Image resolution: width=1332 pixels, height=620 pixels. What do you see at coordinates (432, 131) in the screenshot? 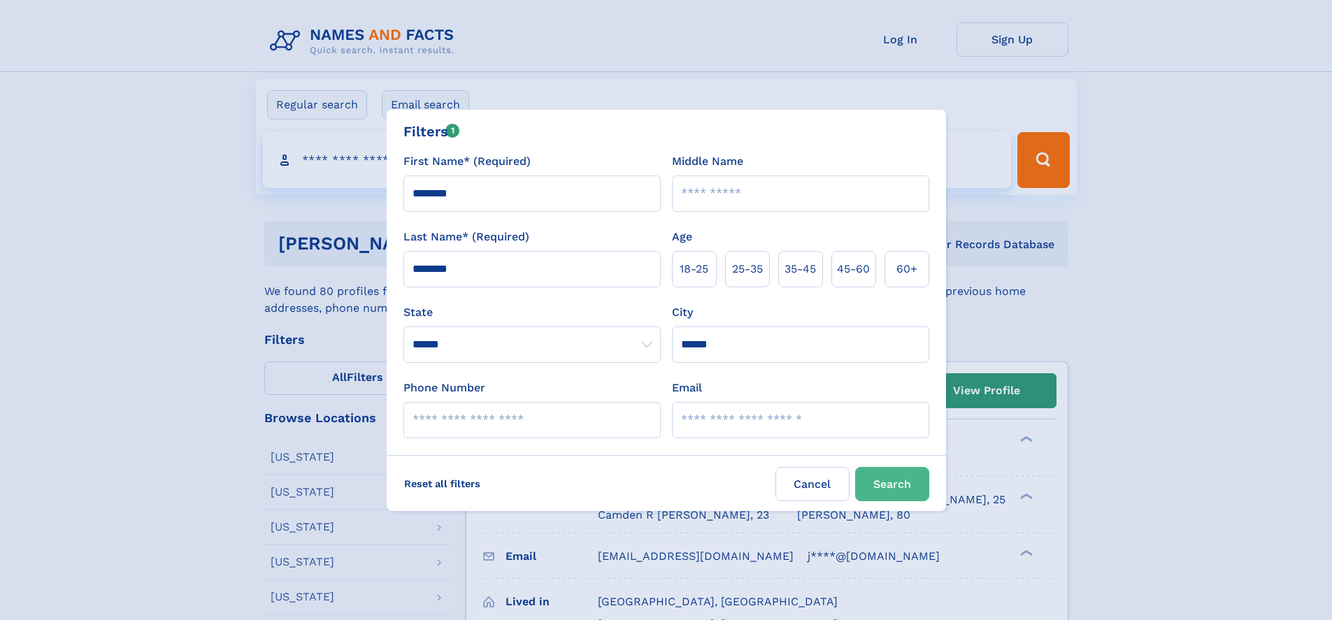
I see `div: Filters` at bounding box center [432, 131].